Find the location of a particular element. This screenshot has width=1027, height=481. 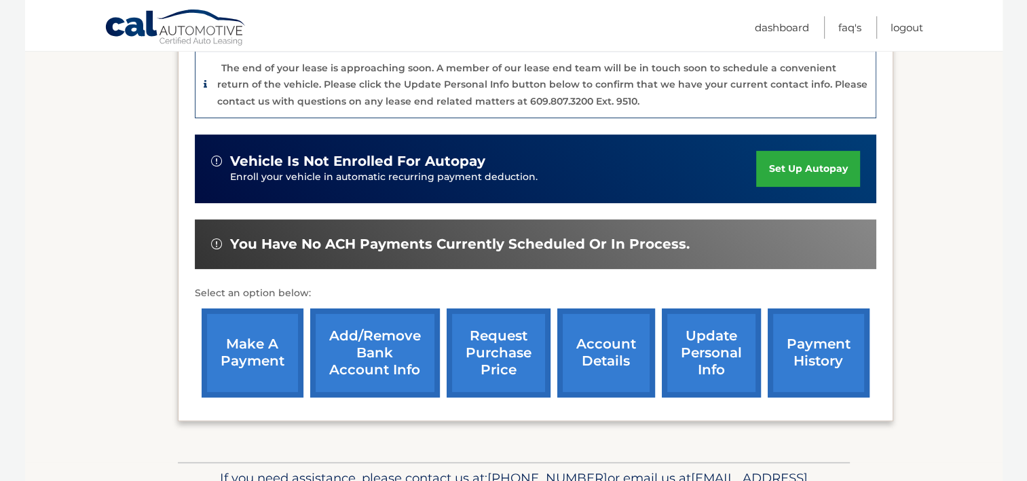

a: Logout is located at coordinates (907, 27).